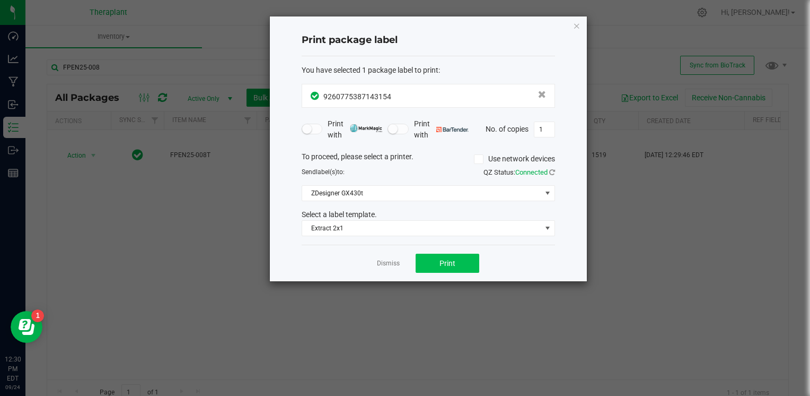 The width and height of the screenshot is (810, 396). I want to click on img: mark_magic_cybra.png, so click(366, 128).